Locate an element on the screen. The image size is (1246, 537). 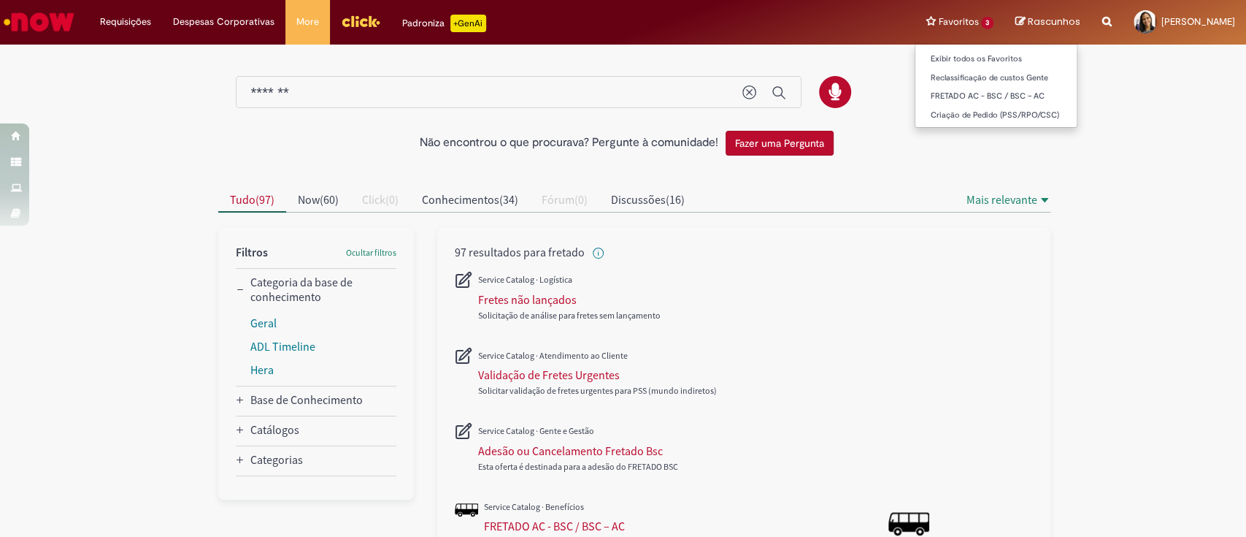
a: Exibir todos os Favoritos is located at coordinates (996, 59).